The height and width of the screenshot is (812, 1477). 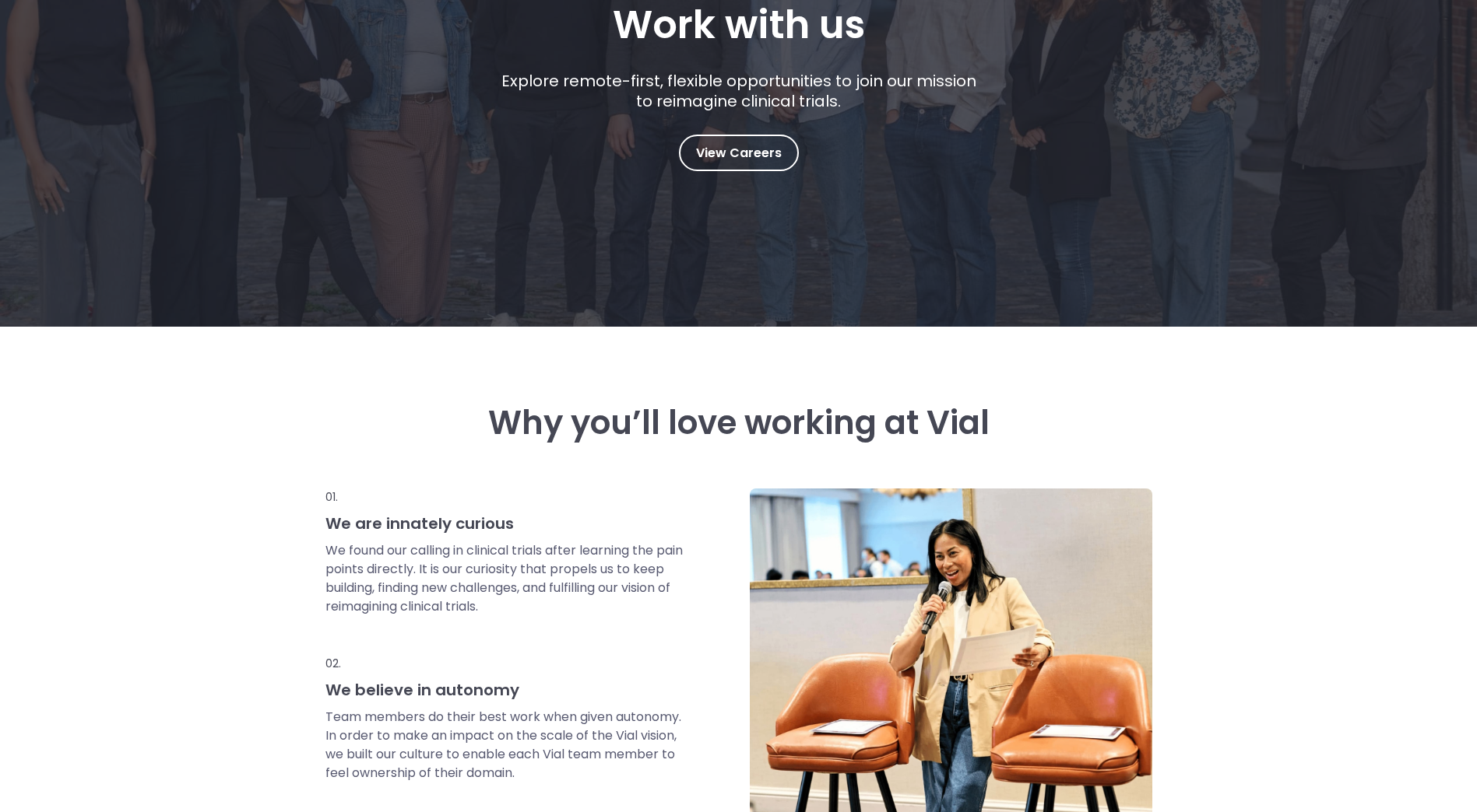 I want to click on p: We found our calling in clinical trials after learning the pain points directly. It is our curios..., so click(x=506, y=579).